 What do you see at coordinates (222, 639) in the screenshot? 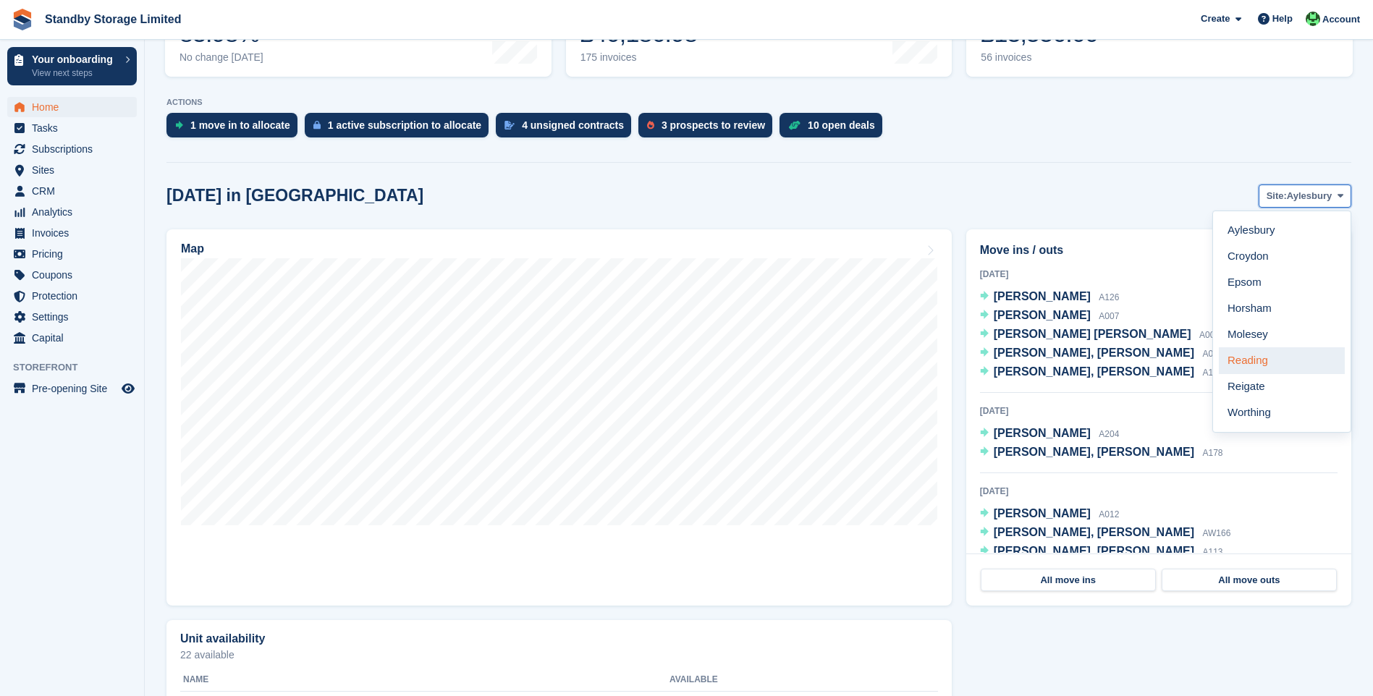
I see `h2: Unit availability` at bounding box center [222, 639].